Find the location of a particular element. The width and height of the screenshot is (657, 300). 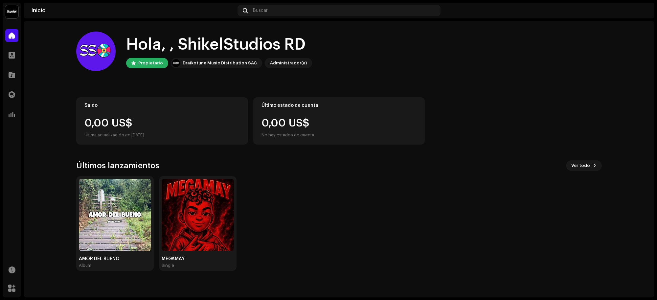

div: Administrador(a) is located at coordinates (288, 63).